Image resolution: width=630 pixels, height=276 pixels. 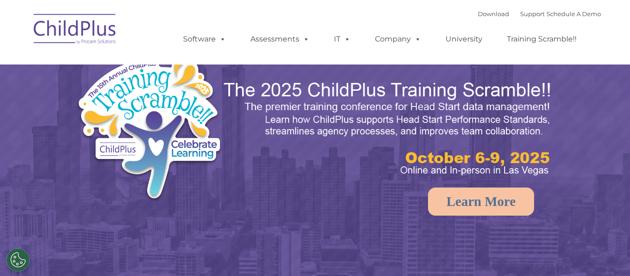 I want to click on a: Support, so click(x=532, y=14).